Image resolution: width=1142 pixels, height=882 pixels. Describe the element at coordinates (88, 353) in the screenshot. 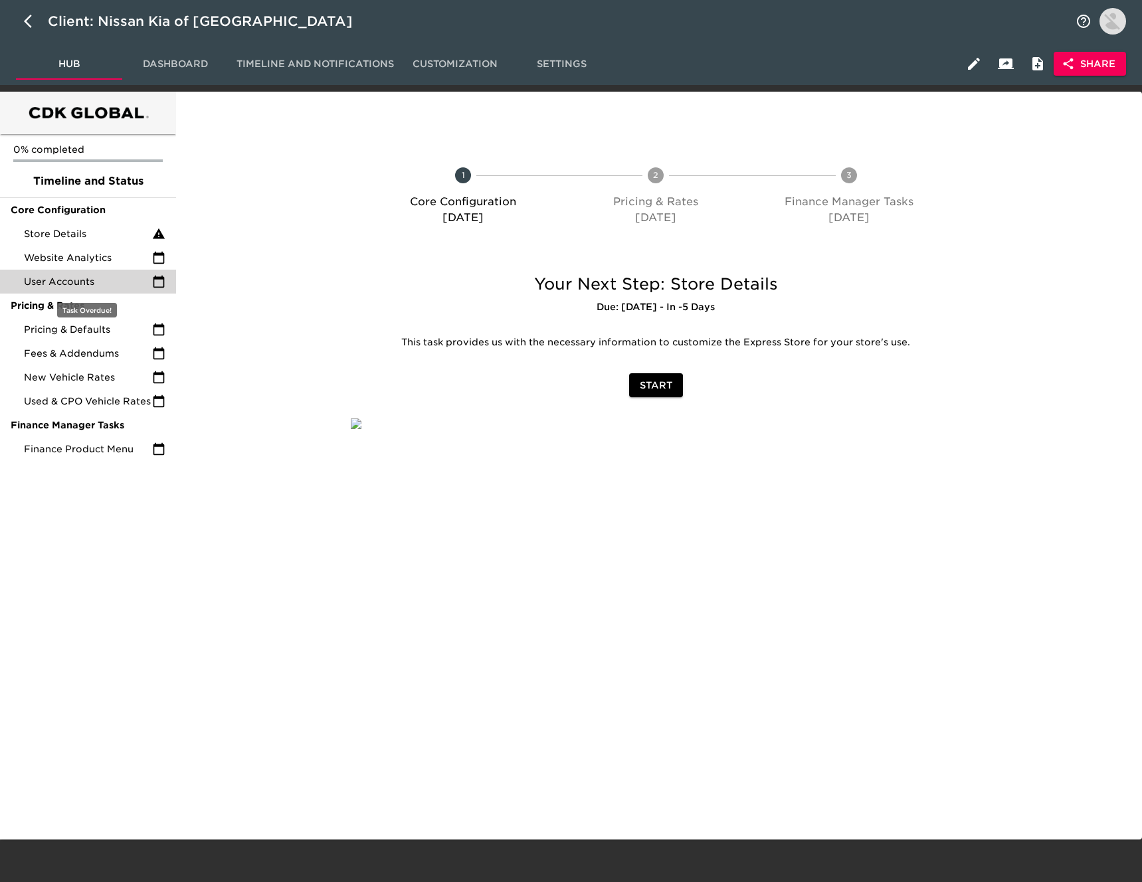

I see `span: Fees & Addendums` at that location.